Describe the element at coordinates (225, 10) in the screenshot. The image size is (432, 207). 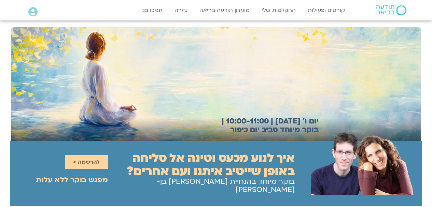
I see `a: מועדון תודעה בריאה` at that location.